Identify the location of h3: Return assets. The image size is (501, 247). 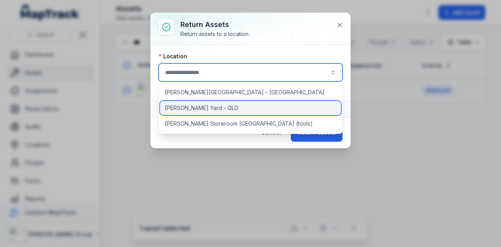
(215, 25).